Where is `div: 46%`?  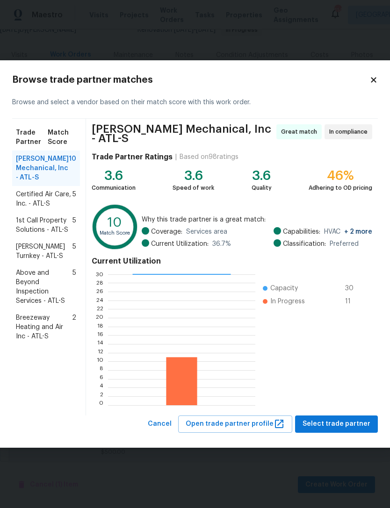 div: 46% is located at coordinates (340, 176).